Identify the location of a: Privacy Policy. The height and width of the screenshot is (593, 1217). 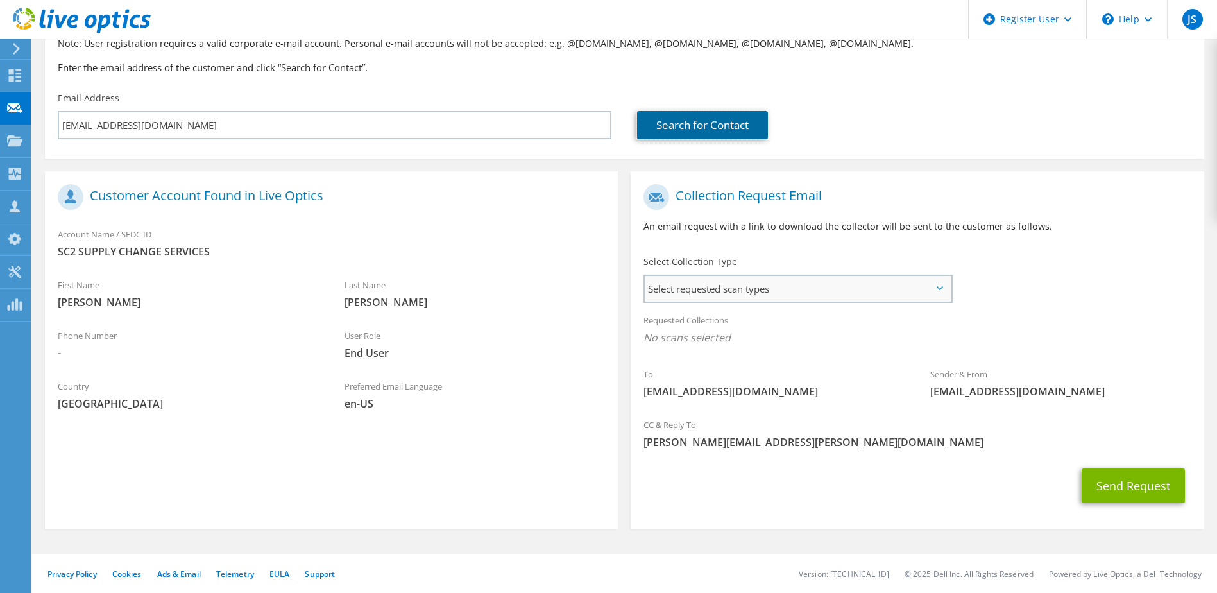
(72, 574).